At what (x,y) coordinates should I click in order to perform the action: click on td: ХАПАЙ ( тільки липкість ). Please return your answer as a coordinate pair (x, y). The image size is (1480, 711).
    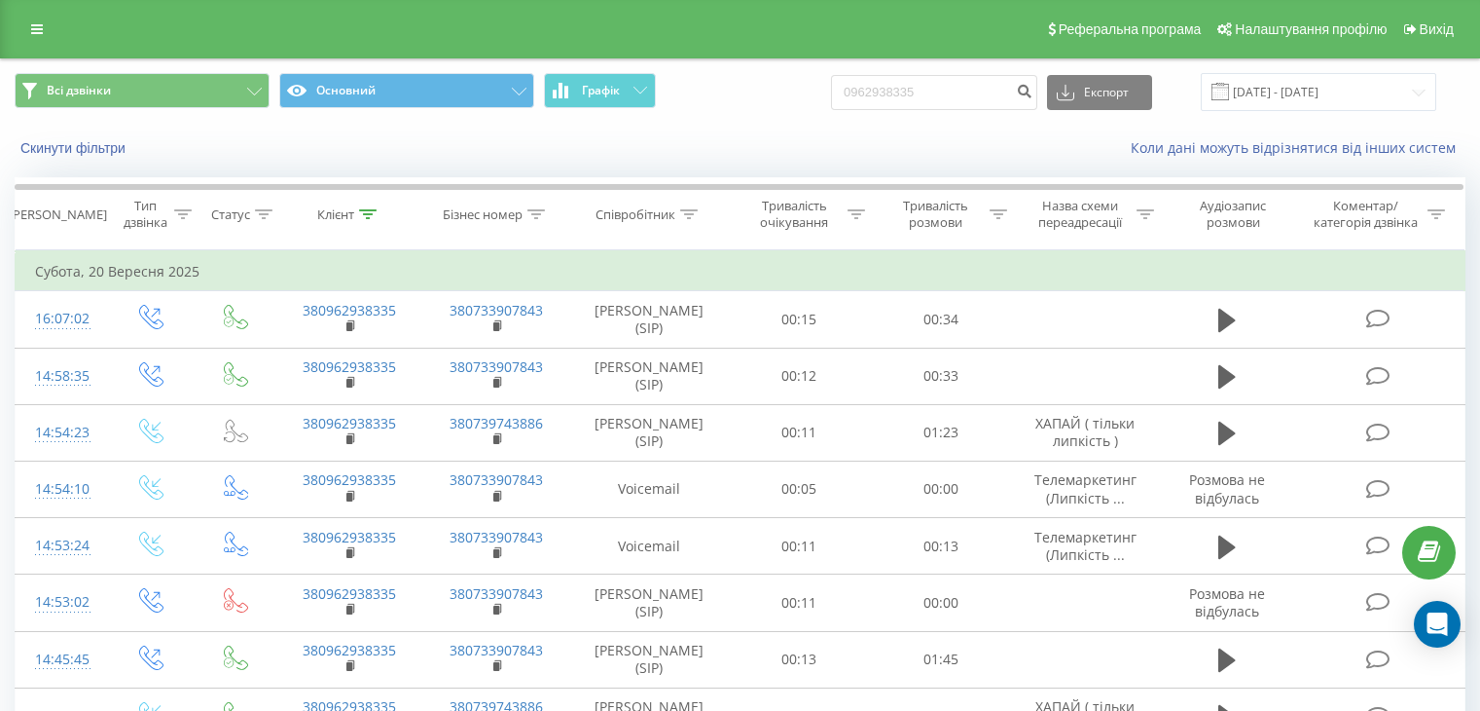
    Looking at the image, I should click on (1084, 432).